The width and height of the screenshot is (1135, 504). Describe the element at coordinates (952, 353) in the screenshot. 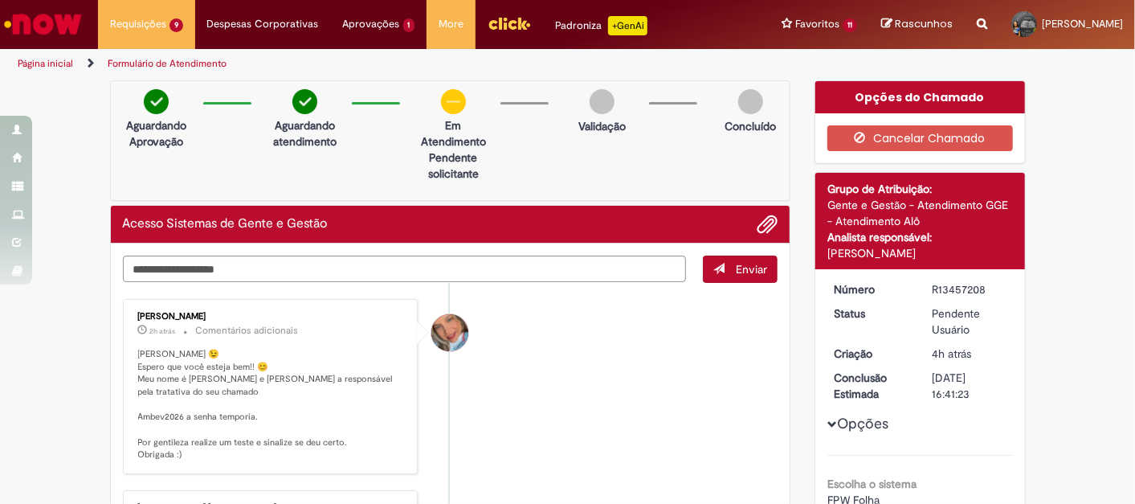

I see `time: 28/08/2025 11:31:01` at that location.